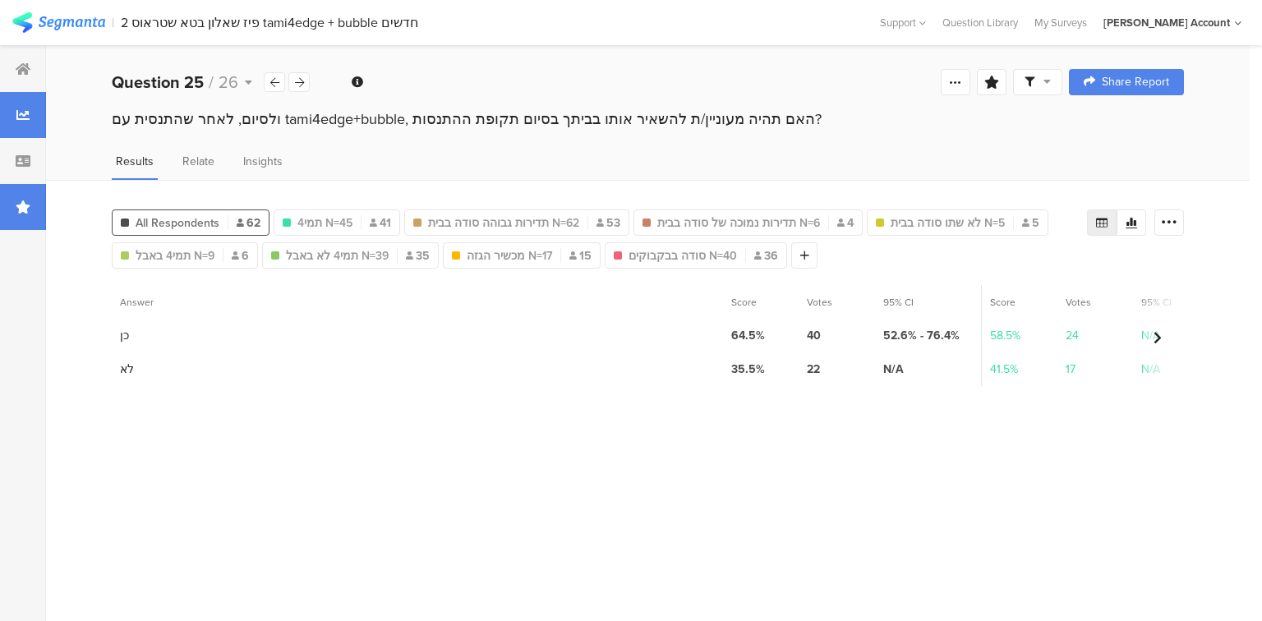  Describe the element at coordinates (510, 256) in the screenshot. I see `span: מכשיר הגזה N=17` at that location.